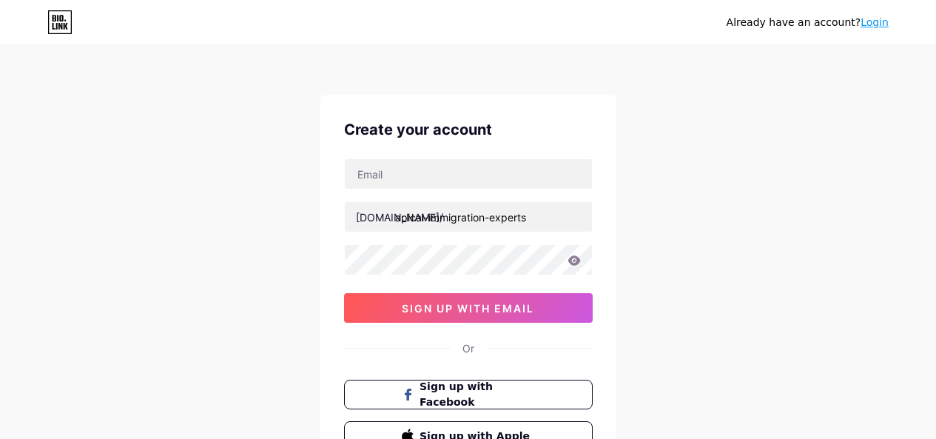 The image size is (936, 439). What do you see at coordinates (469, 395) in the screenshot?
I see `a: Sign up with Facebook` at bounding box center [469, 395].